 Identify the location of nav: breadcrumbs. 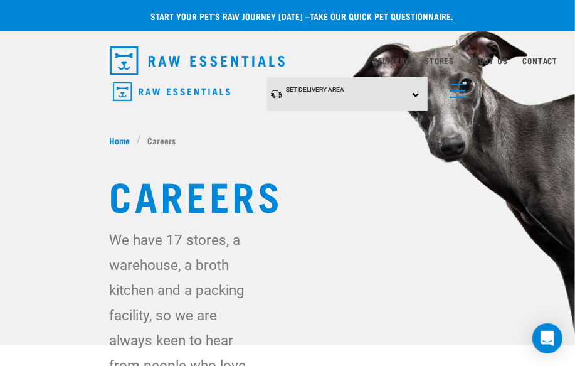
(288, 140).